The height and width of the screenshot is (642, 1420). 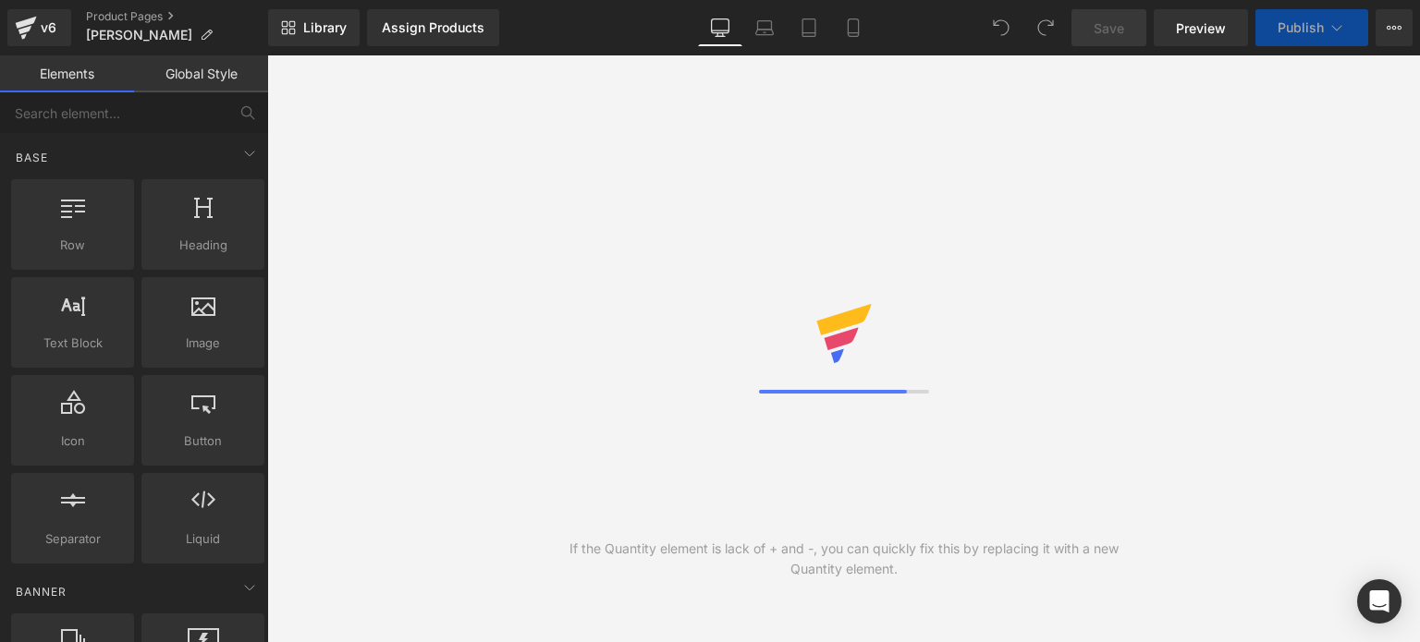 I want to click on button: Undo, so click(x=1001, y=28).